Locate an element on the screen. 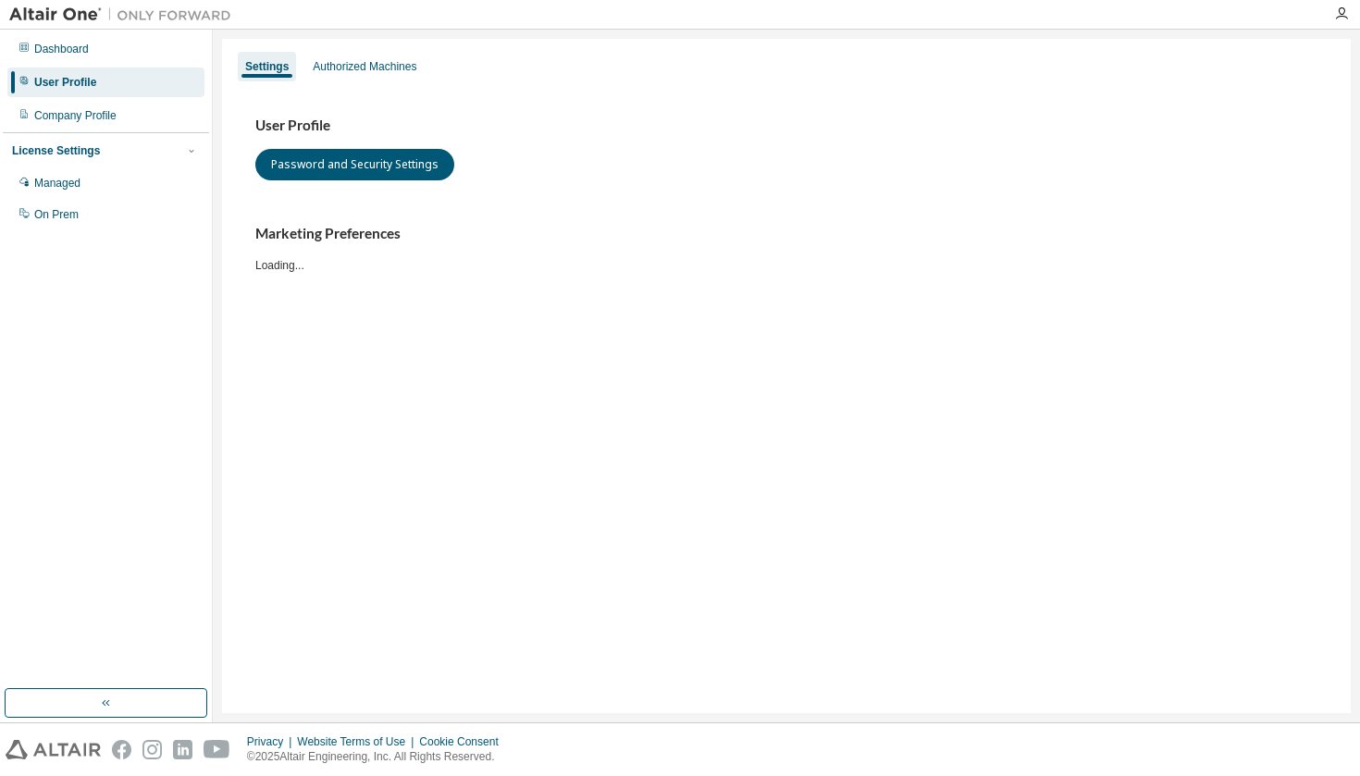  div: Company Profile is located at coordinates (75, 116).